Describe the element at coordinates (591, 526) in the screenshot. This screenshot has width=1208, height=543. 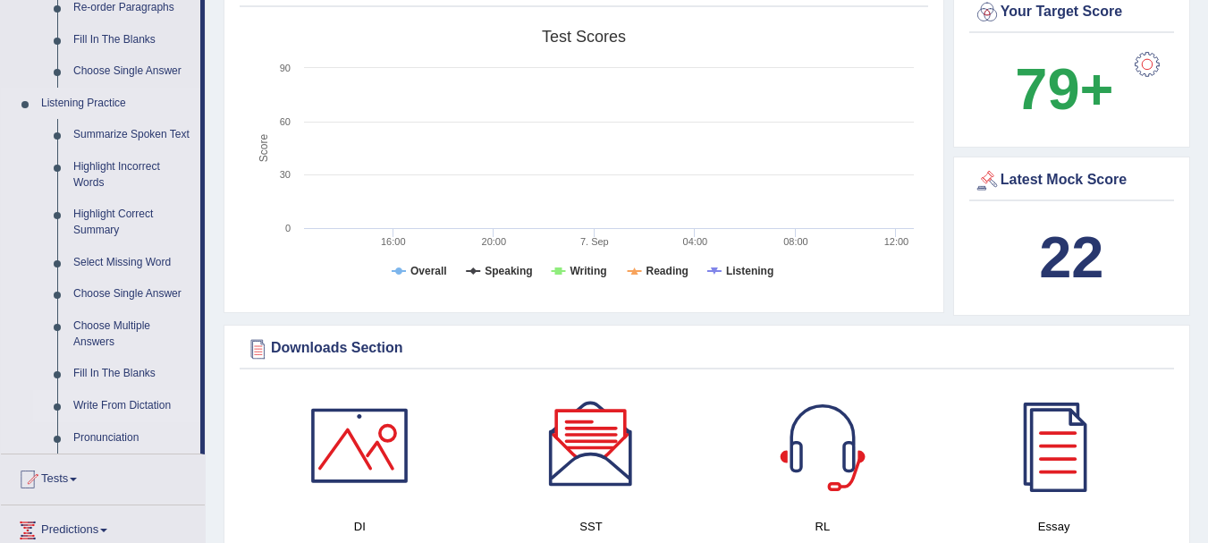
I see `h4: SST` at that location.